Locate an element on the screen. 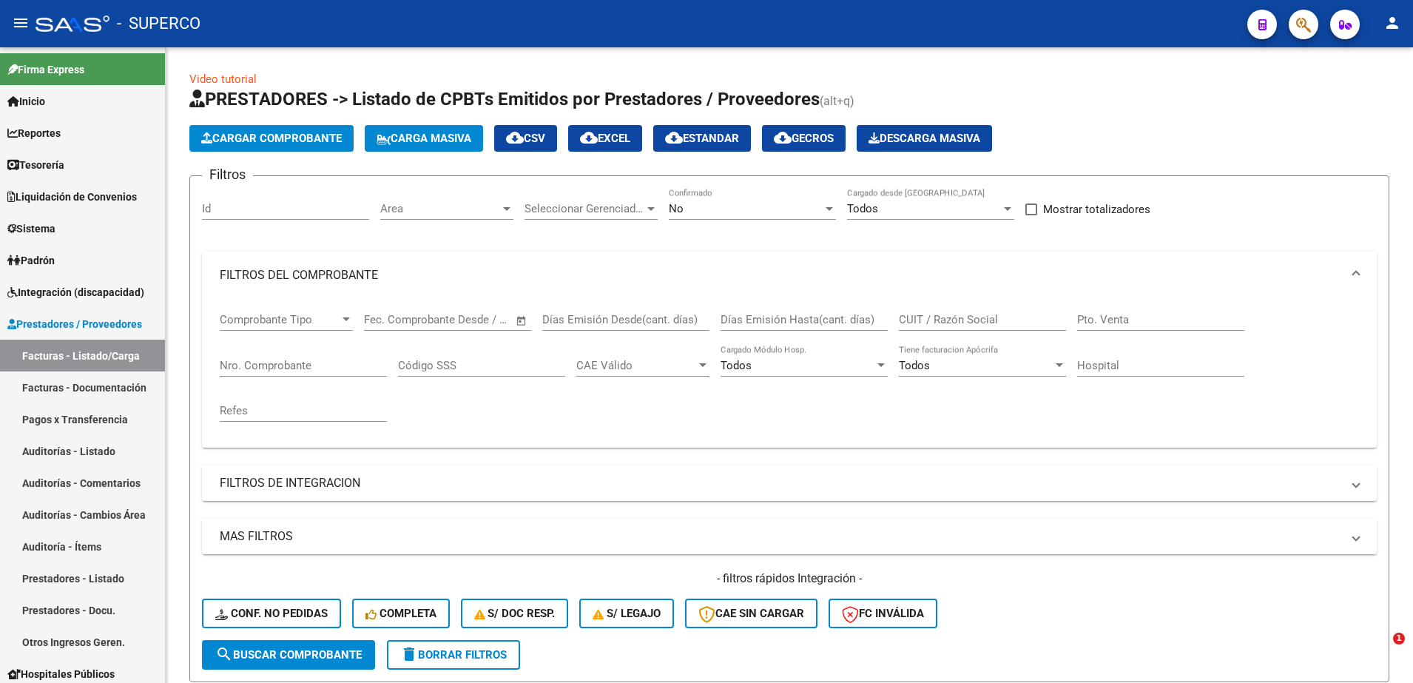  span: Inicio is located at coordinates (26, 101).